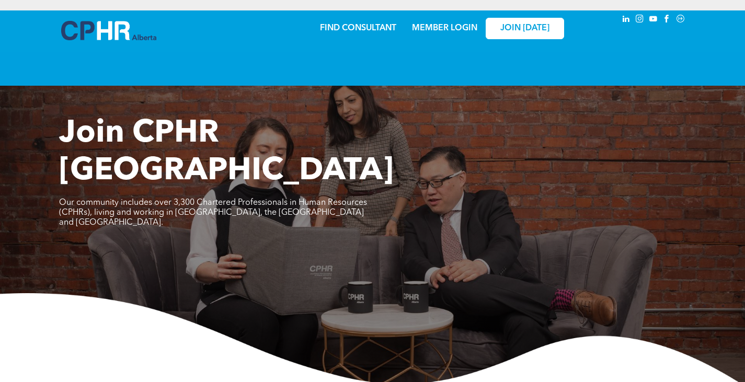  What do you see at coordinates (680, 20) in the screenshot?
I see `a: Social network` at bounding box center [680, 20].